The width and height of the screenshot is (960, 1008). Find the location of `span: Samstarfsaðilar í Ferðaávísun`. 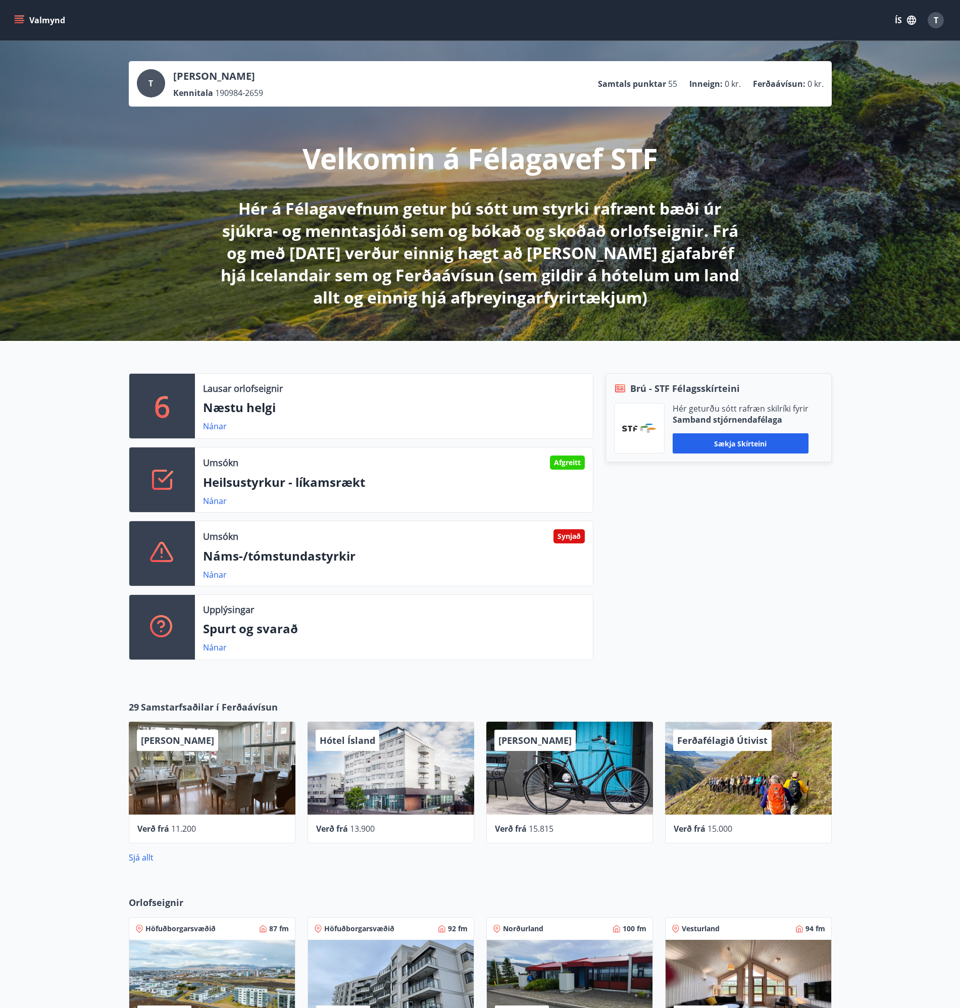

span: Samstarfsaðilar í Ferðaávísun is located at coordinates (209, 707).